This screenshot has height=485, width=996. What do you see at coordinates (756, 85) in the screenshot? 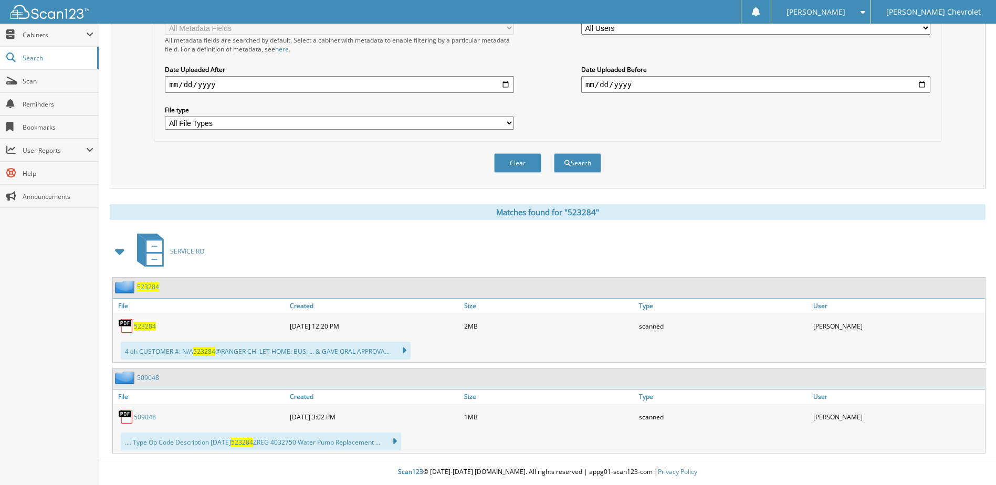
I see `input: end` at bounding box center [756, 85].